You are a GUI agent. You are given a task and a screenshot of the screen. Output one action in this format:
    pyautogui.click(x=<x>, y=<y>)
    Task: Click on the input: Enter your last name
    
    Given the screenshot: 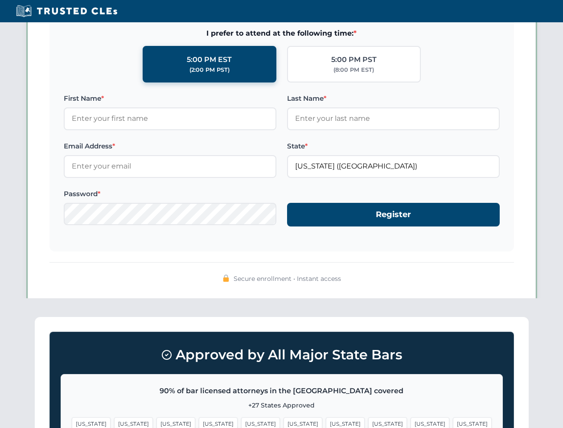 What is the action you would take?
    pyautogui.click(x=394, y=119)
    